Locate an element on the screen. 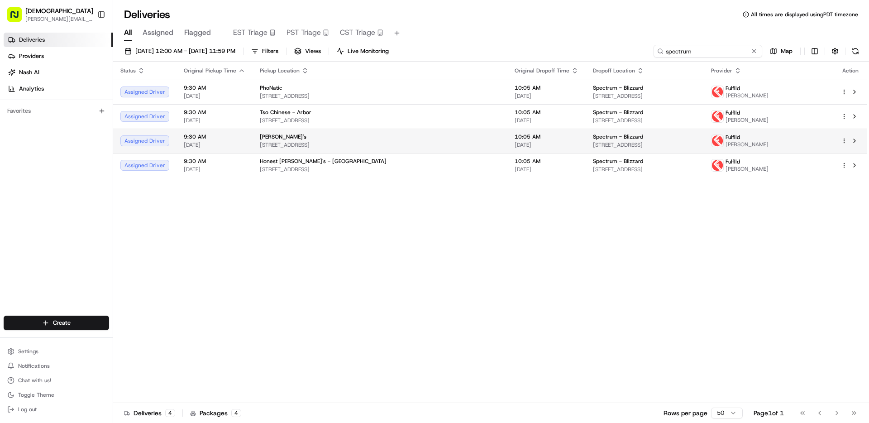  div: Page 1 of 1 is located at coordinates (768, 413).